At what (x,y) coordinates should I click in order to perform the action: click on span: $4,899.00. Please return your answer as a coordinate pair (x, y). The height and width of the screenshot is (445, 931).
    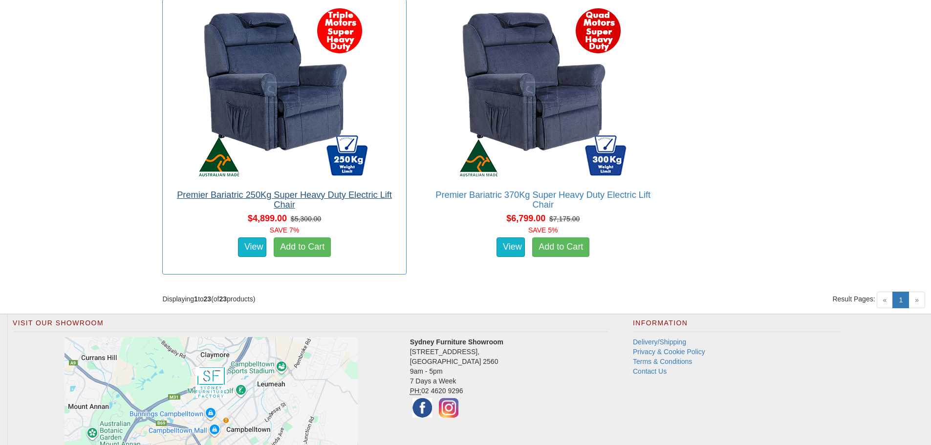
    Looking at the image, I should click on (267, 219).